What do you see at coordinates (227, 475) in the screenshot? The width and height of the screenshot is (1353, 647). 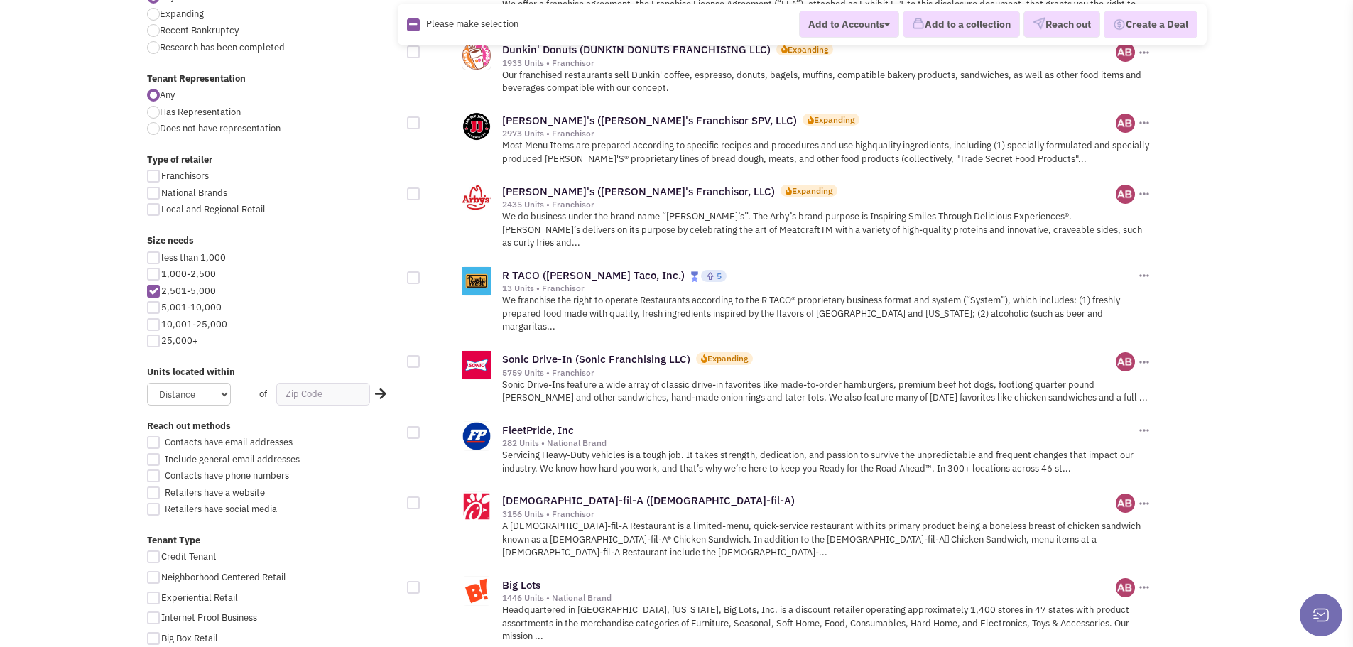 I see `span: Contacts have phone numbers` at bounding box center [227, 475].